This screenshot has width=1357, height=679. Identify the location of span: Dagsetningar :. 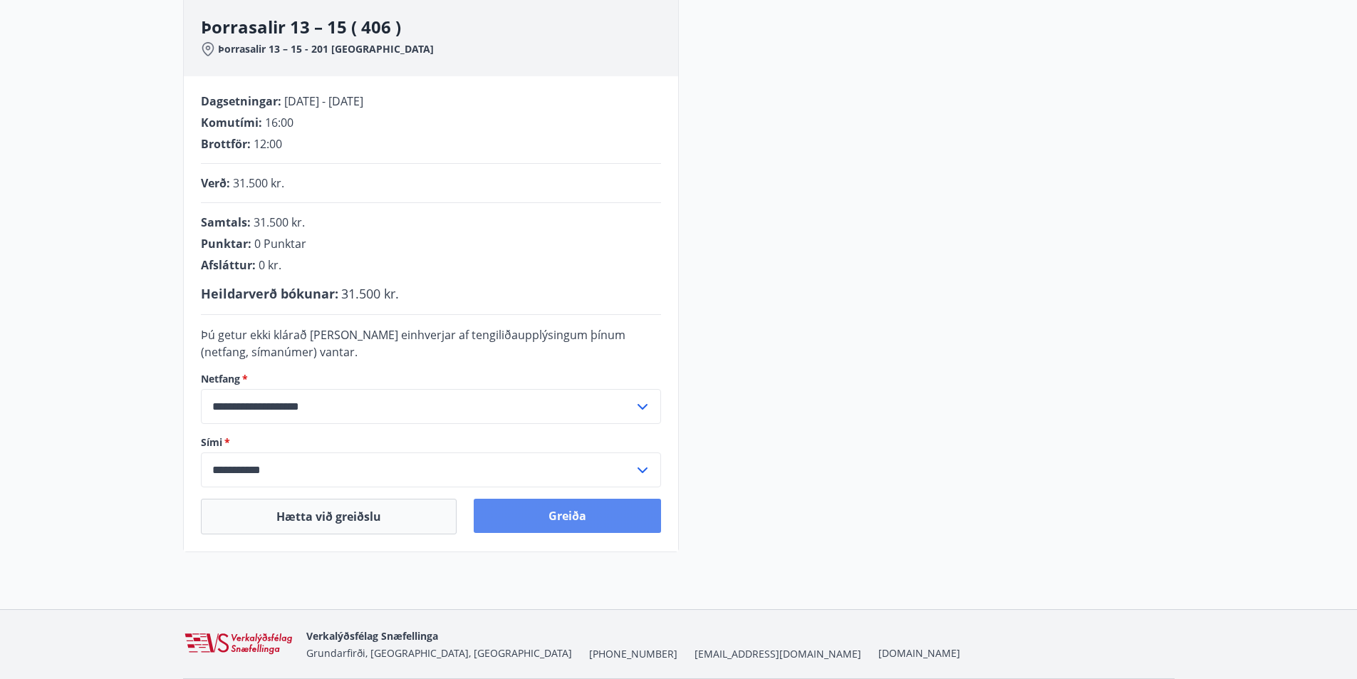
(241, 101).